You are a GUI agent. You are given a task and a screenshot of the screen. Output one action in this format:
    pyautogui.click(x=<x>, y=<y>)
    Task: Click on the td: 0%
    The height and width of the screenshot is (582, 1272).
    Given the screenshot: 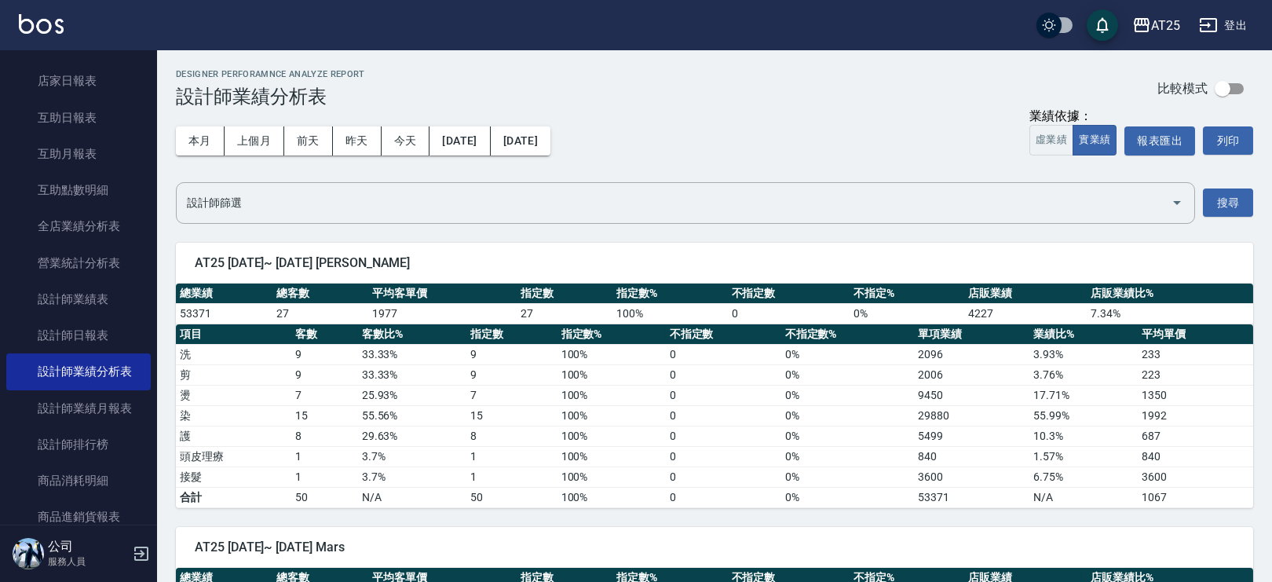 What is the action you would take?
    pyautogui.click(x=847, y=497)
    